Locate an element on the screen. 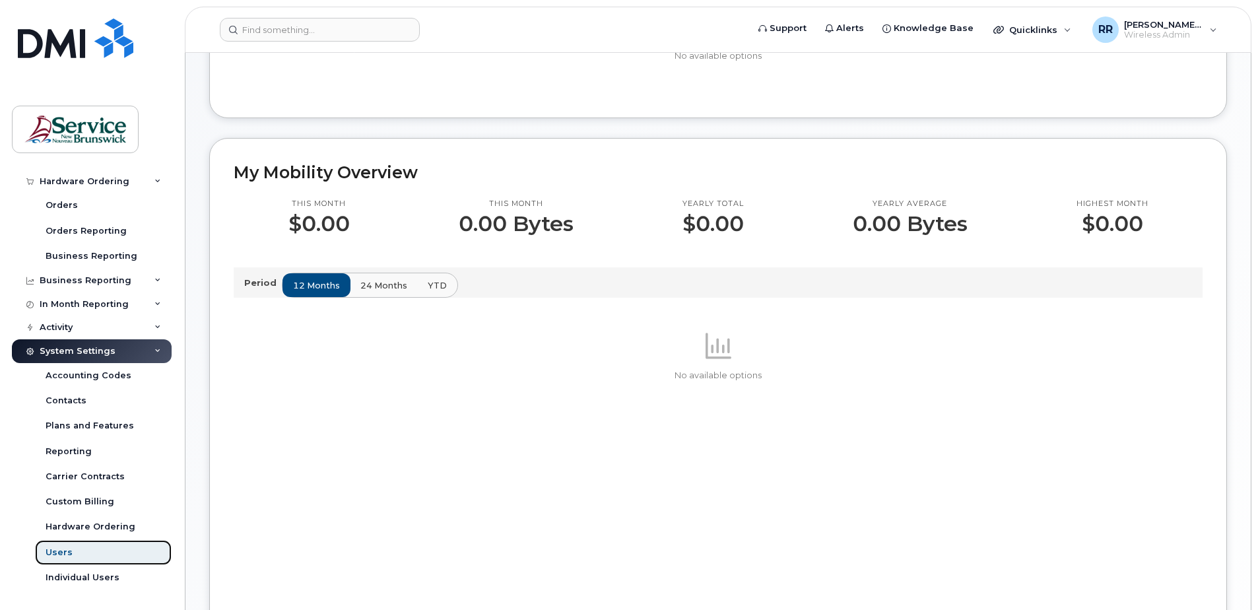 This screenshot has height=610, width=1258. p: Yearly total is located at coordinates (713, 204).